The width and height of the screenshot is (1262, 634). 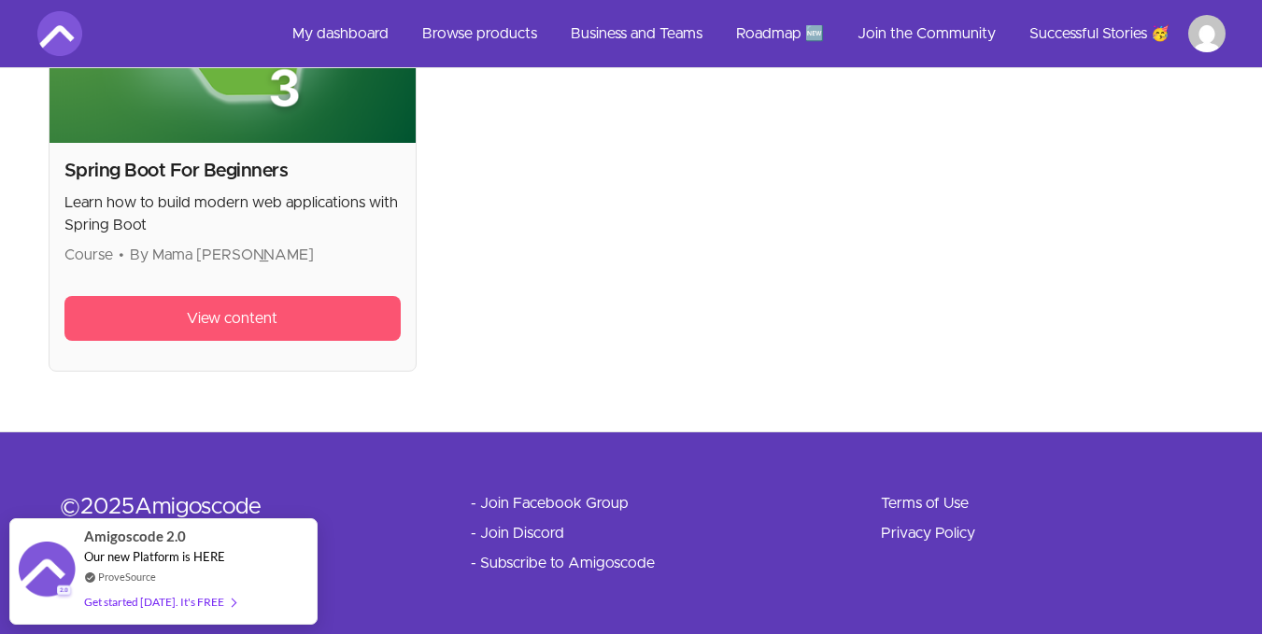 What do you see at coordinates (479, 34) in the screenshot?
I see `a: Browse products` at bounding box center [479, 34].